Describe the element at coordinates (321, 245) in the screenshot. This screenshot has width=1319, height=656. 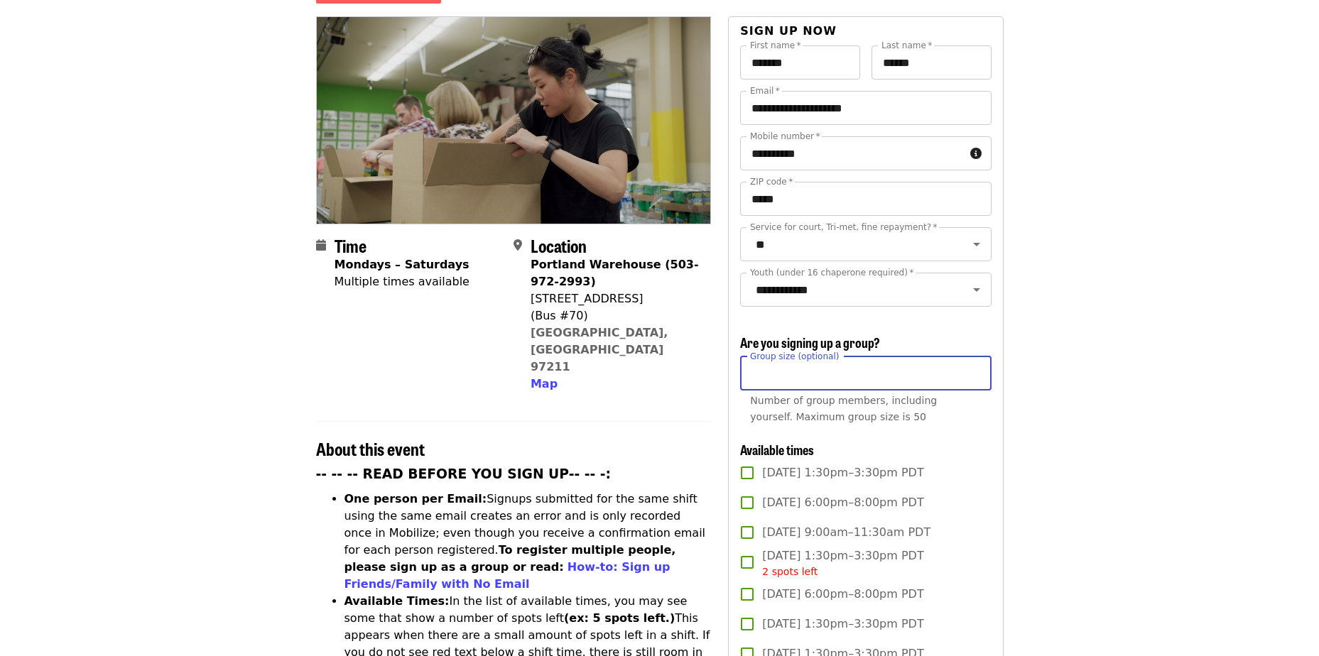
I see `i: calendar icon` at that location.